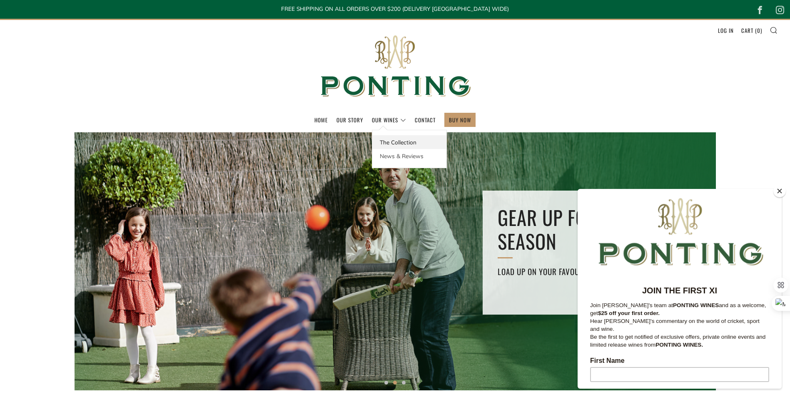 The height and width of the screenshot is (397, 790). What do you see at coordinates (51, 124) in the screenshot?
I see `strong: $25 off your first order.` at bounding box center [51, 124].